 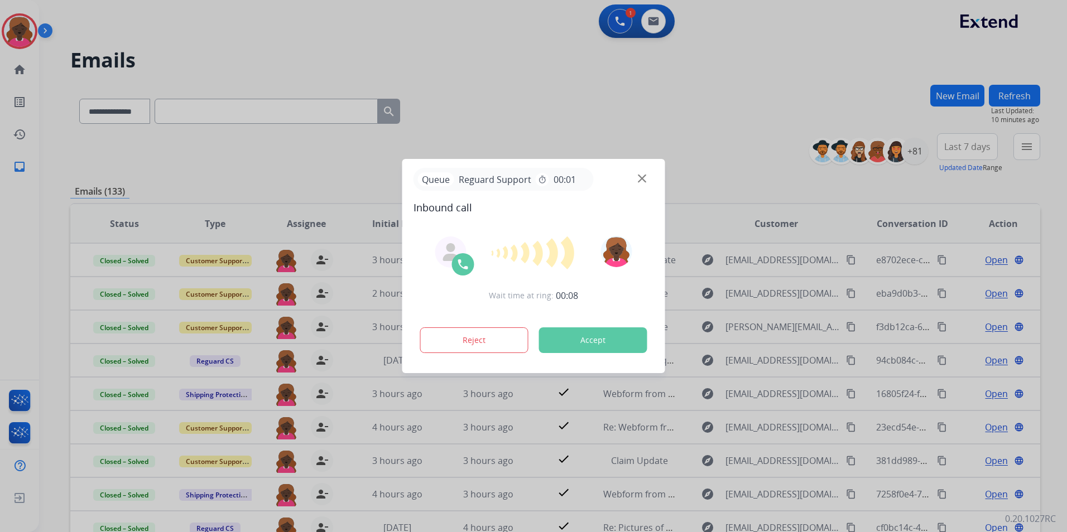 What do you see at coordinates (642, 179) in the screenshot?
I see `img: close-button` at bounding box center [642, 179].